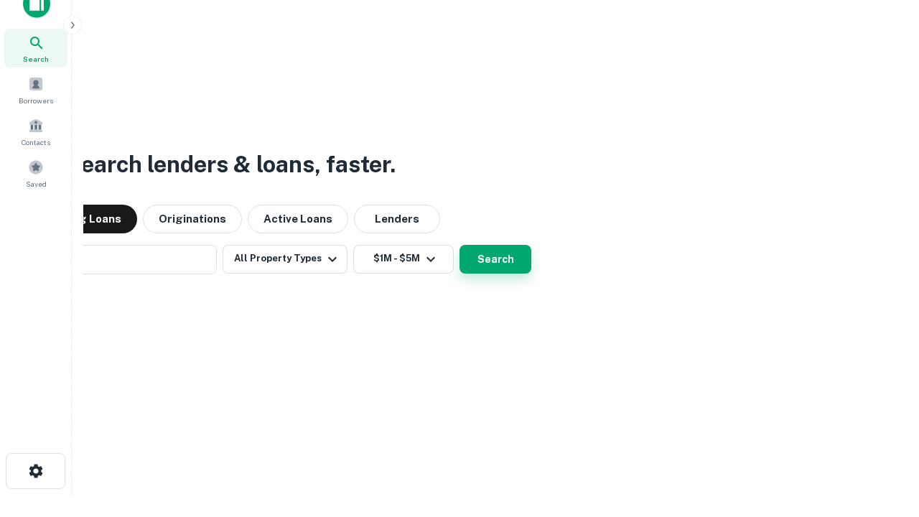 The width and height of the screenshot is (919, 517). What do you see at coordinates (403, 259) in the screenshot?
I see `button: $1M - $5M` at bounding box center [403, 259].